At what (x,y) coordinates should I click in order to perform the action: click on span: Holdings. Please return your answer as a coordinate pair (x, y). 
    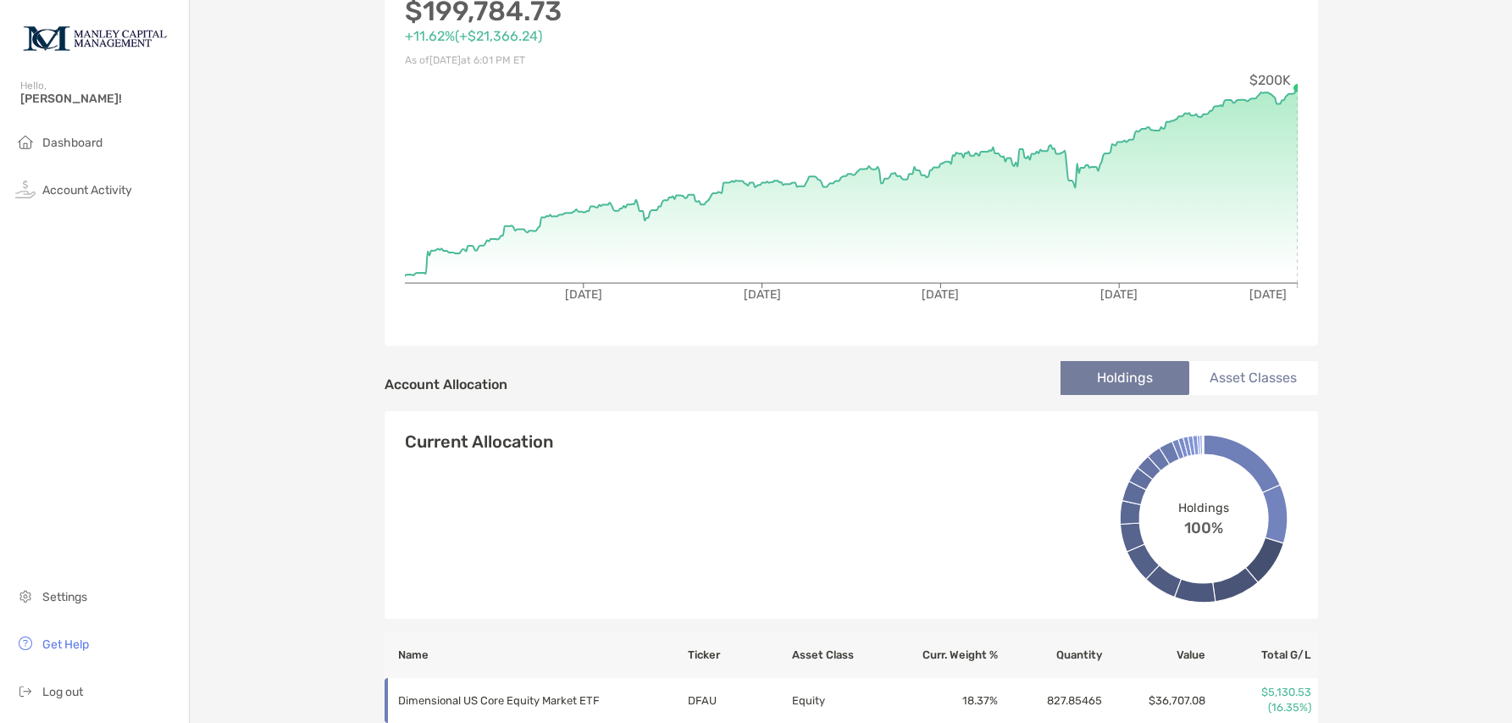
    Looking at the image, I should click on (1203, 507).